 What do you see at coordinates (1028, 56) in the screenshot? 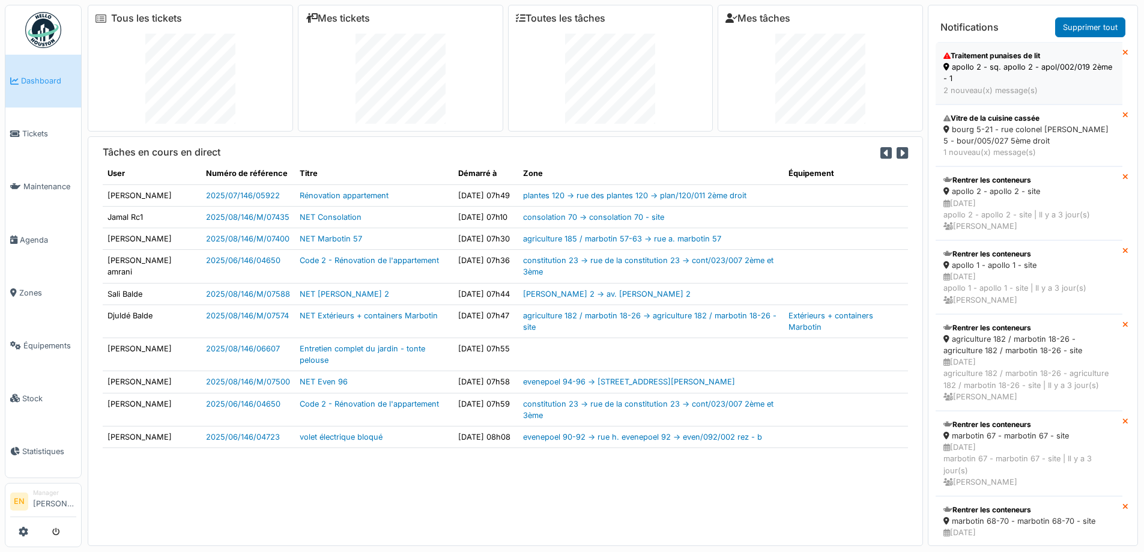
I see `div: Traitement punaises de lit` at bounding box center [1028, 56].